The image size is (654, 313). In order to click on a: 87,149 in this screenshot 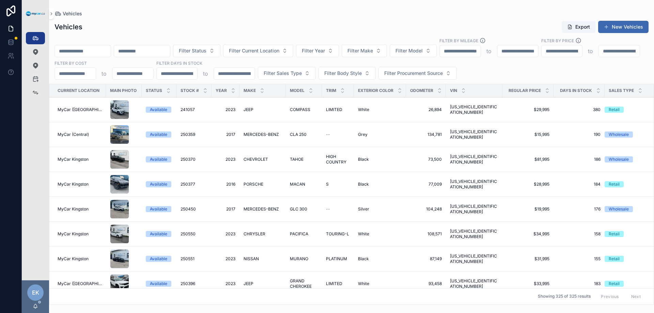, I will do `click(426, 259)`.